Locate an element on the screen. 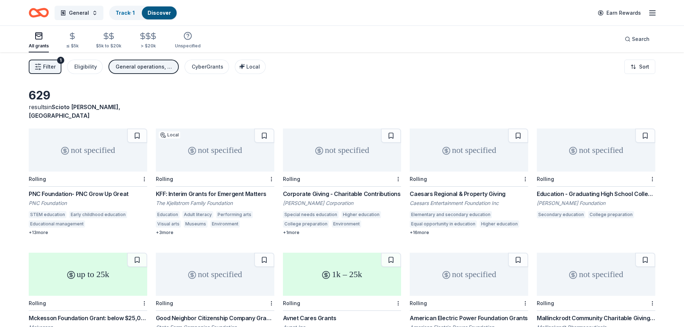 This screenshot has height=327, width=684. button: Search is located at coordinates (637, 39).